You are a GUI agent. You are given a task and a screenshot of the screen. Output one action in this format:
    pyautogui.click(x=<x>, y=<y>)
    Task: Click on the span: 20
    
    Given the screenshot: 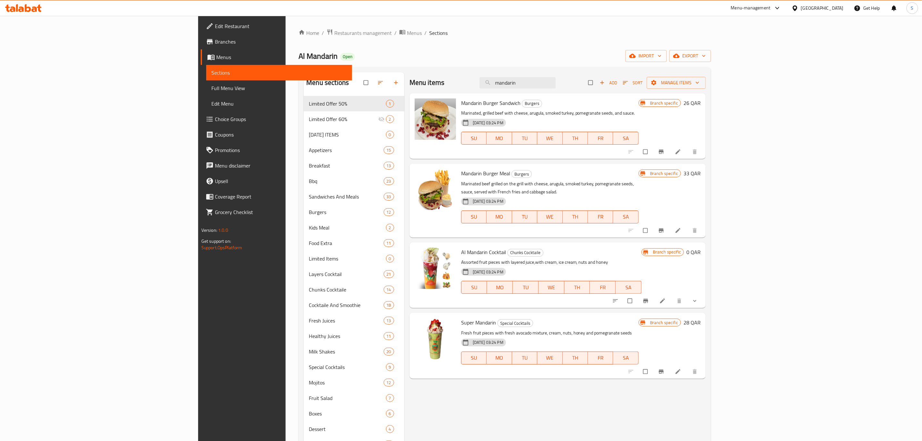 What is the action you would take?
    pyautogui.click(x=389, y=352)
    